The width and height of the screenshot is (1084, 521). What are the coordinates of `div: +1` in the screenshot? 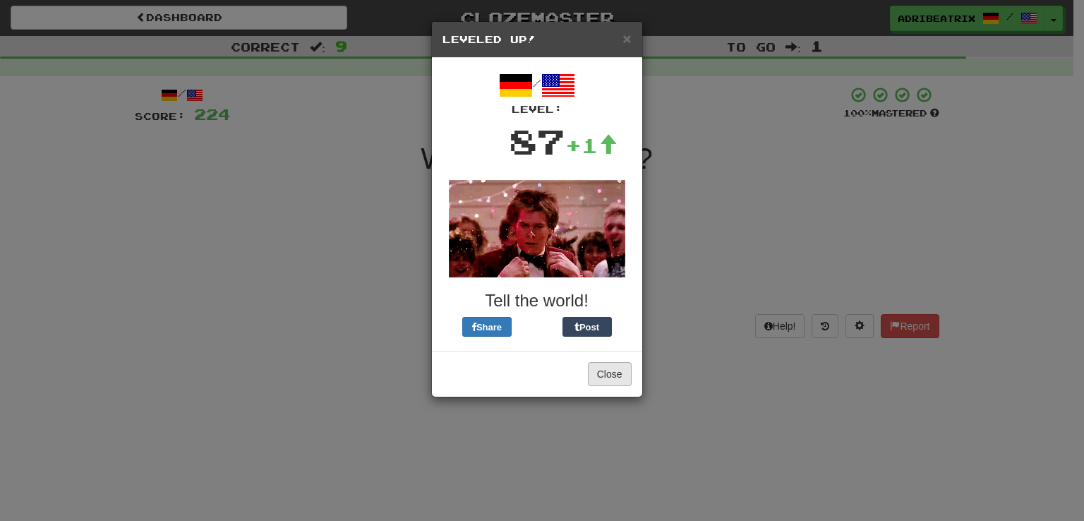 It's located at (591, 145).